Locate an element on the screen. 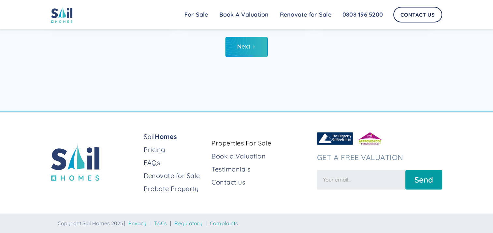 This screenshot has height=233, width=493. a: FAQs is located at coordinates (175, 163).